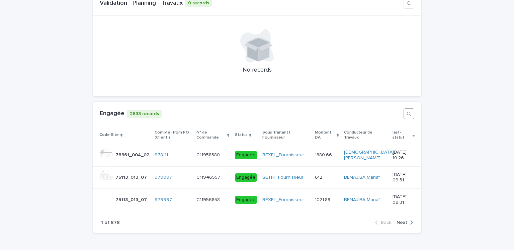 The height and width of the screenshot is (250, 514). Describe the element at coordinates (257, 200) in the screenshot. I see `tr: 75113_013_0775113_013_07 979997 C11956853C11956853 EngagéeREXEL_Fournisseur 1021.881021.88 BENAJI...` at that location.